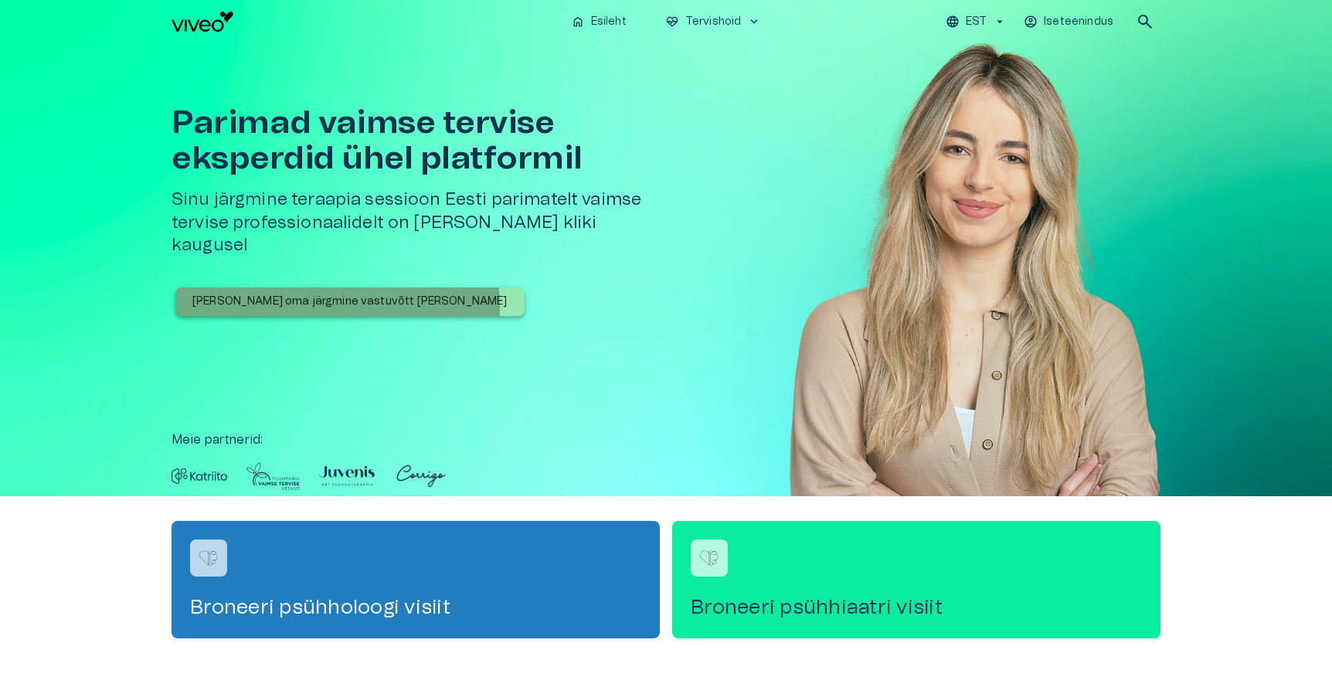  I want to click on img: Viveo logo, so click(202, 22).